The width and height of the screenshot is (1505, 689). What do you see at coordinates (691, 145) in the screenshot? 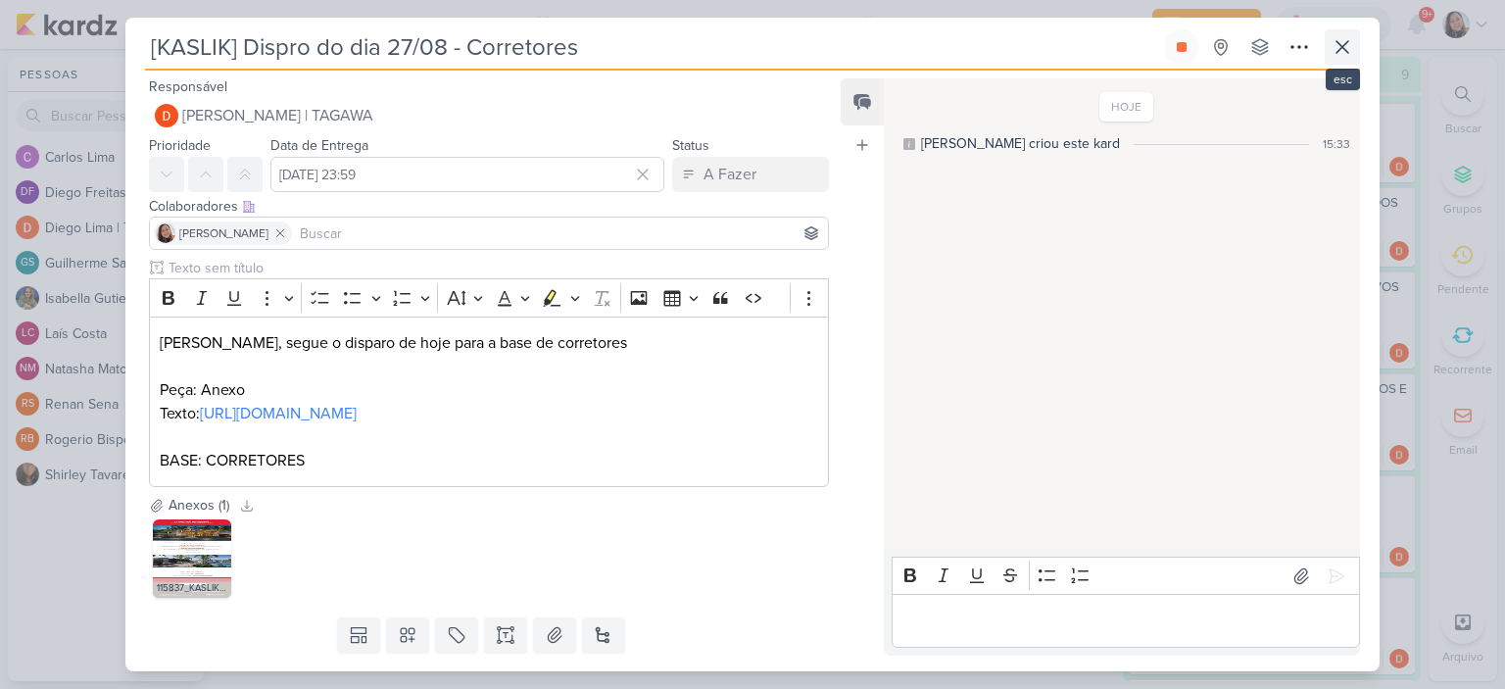
I see `label: Status` at bounding box center [691, 145].